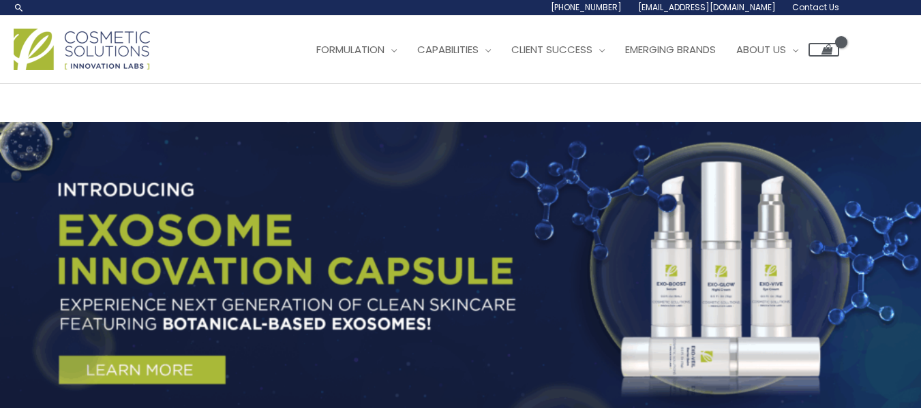 The image size is (921, 408). Describe the element at coordinates (448, 49) in the screenshot. I see `span: Capabilities` at that location.